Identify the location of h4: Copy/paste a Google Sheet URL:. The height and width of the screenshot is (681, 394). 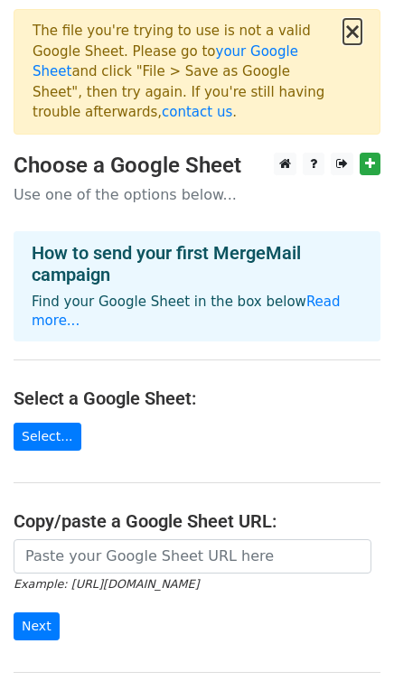
(197, 521).